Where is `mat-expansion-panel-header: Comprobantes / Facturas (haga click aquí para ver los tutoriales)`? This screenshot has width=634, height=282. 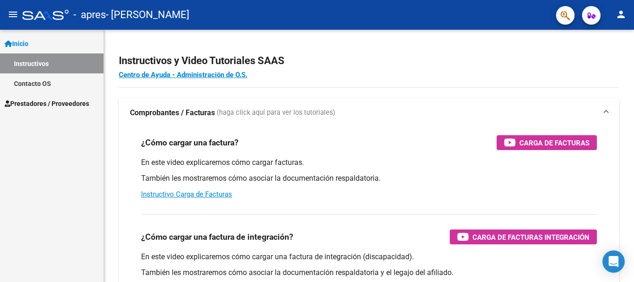 mat-expansion-panel-header: Comprobantes / Facturas (haga click aquí para ver los tutoriales) is located at coordinates (369, 113).